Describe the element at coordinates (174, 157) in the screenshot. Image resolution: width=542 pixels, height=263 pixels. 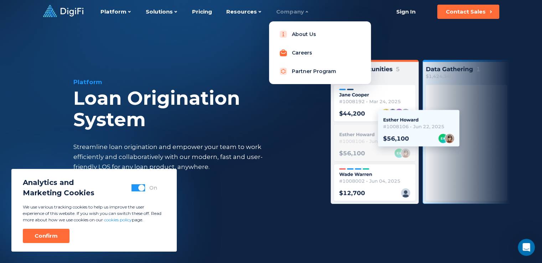
I see `div: Streamline loan origination and empower your team to work efficiently and collaboratively with ou...` at that location.